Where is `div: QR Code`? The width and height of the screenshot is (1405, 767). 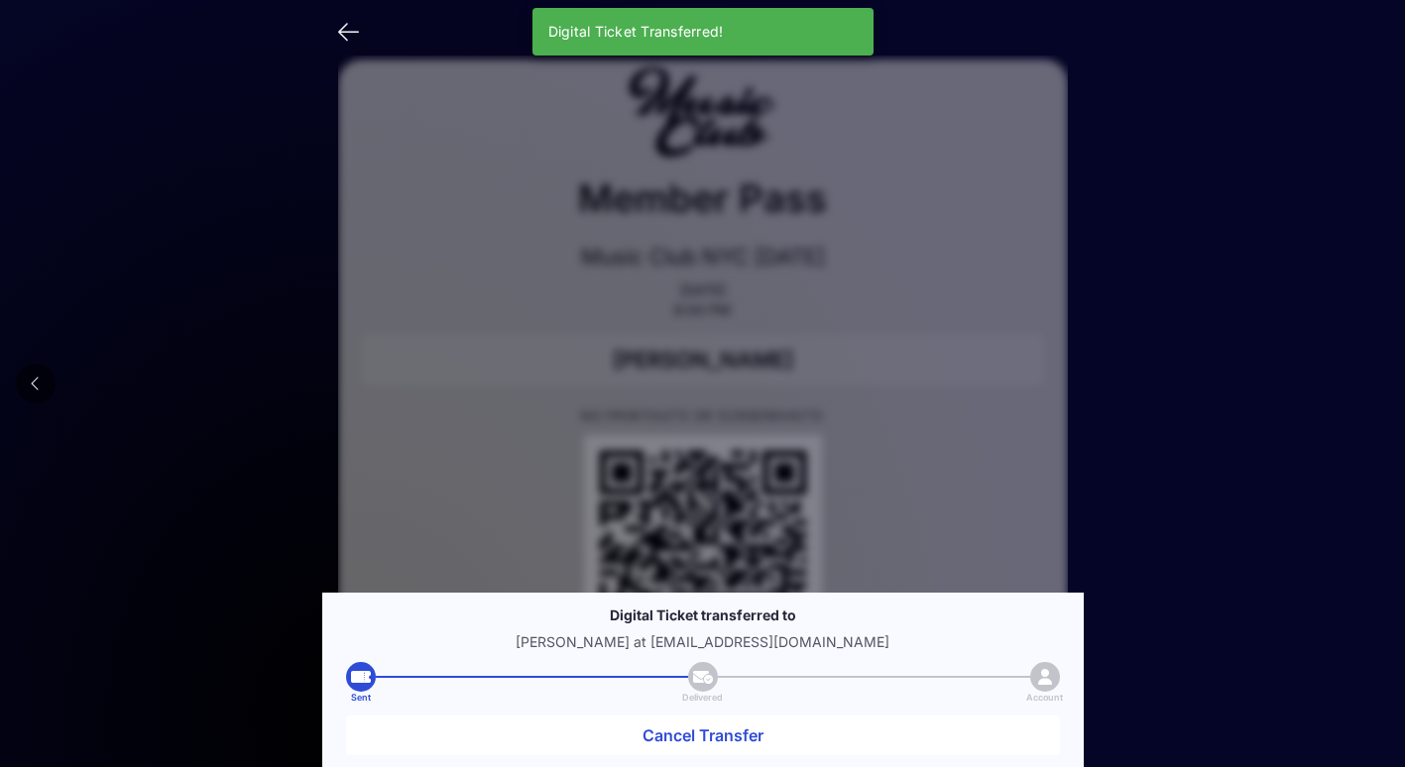 div: QR Code is located at coordinates (703, 554).